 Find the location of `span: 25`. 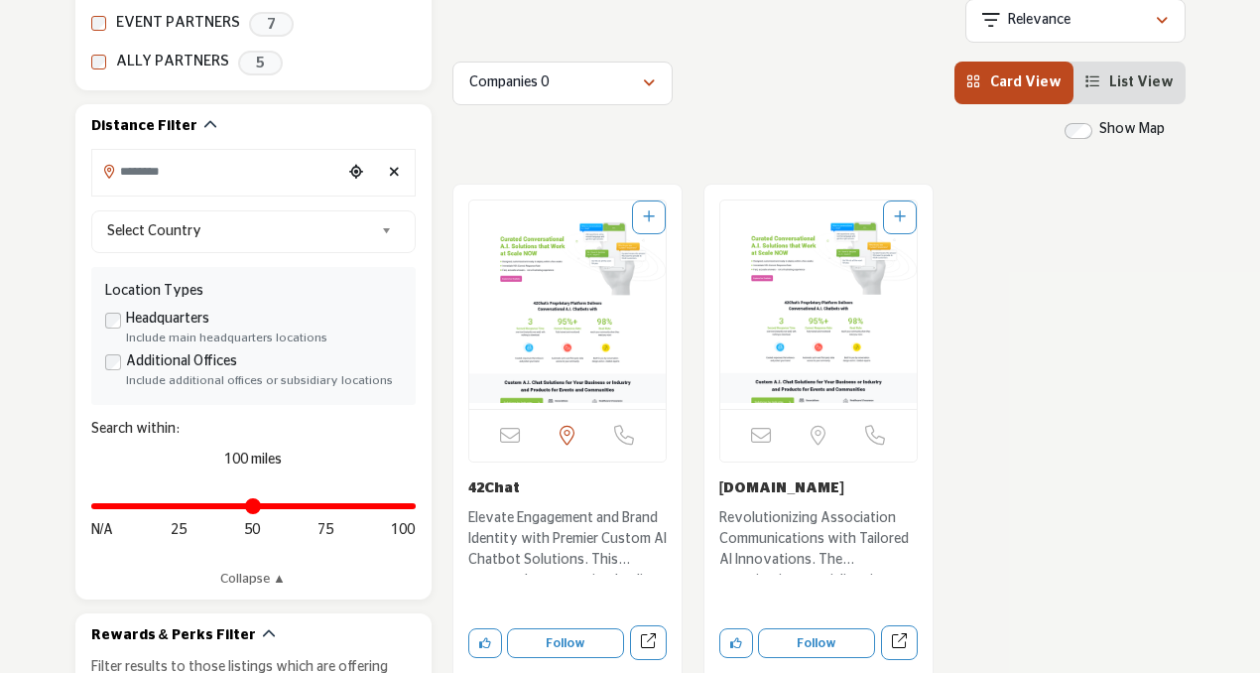

span: 25 is located at coordinates (179, 530).